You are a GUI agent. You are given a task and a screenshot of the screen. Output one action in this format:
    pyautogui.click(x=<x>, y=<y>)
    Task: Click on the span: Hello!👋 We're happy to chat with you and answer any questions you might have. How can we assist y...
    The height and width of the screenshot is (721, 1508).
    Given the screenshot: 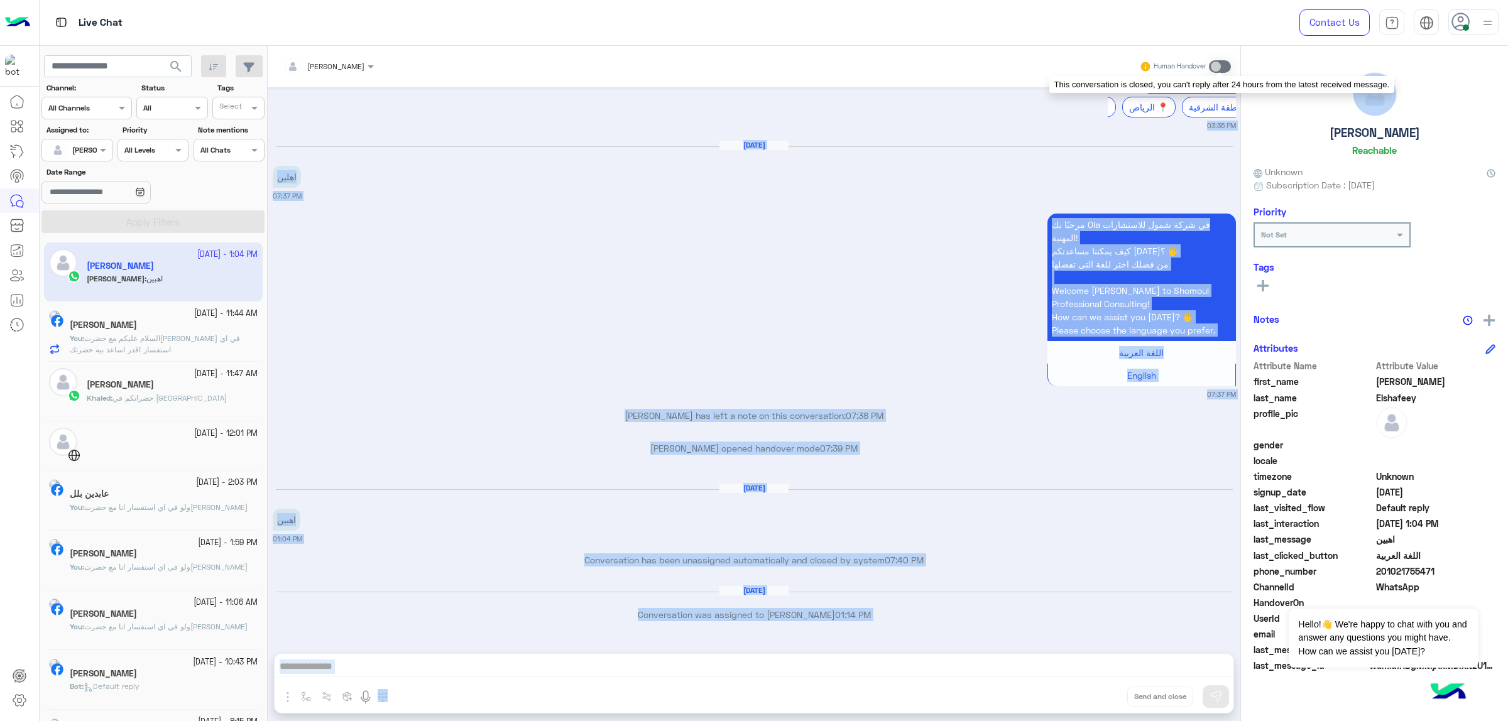 What is the action you would take?
    pyautogui.click(x=1383, y=638)
    